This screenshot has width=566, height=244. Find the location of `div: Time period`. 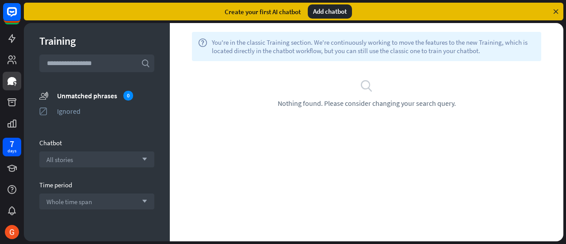

div: Time period is located at coordinates (97, 184).